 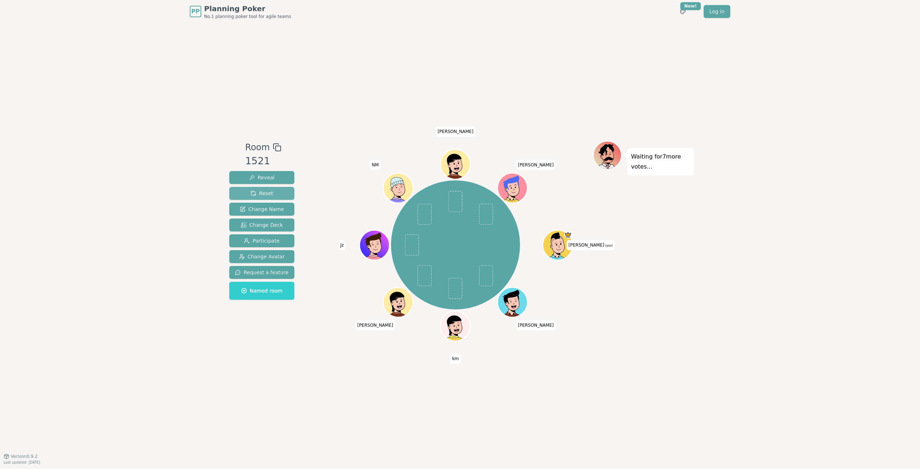 What do you see at coordinates (262, 193) in the screenshot?
I see `span: Reset` at bounding box center [262, 193].